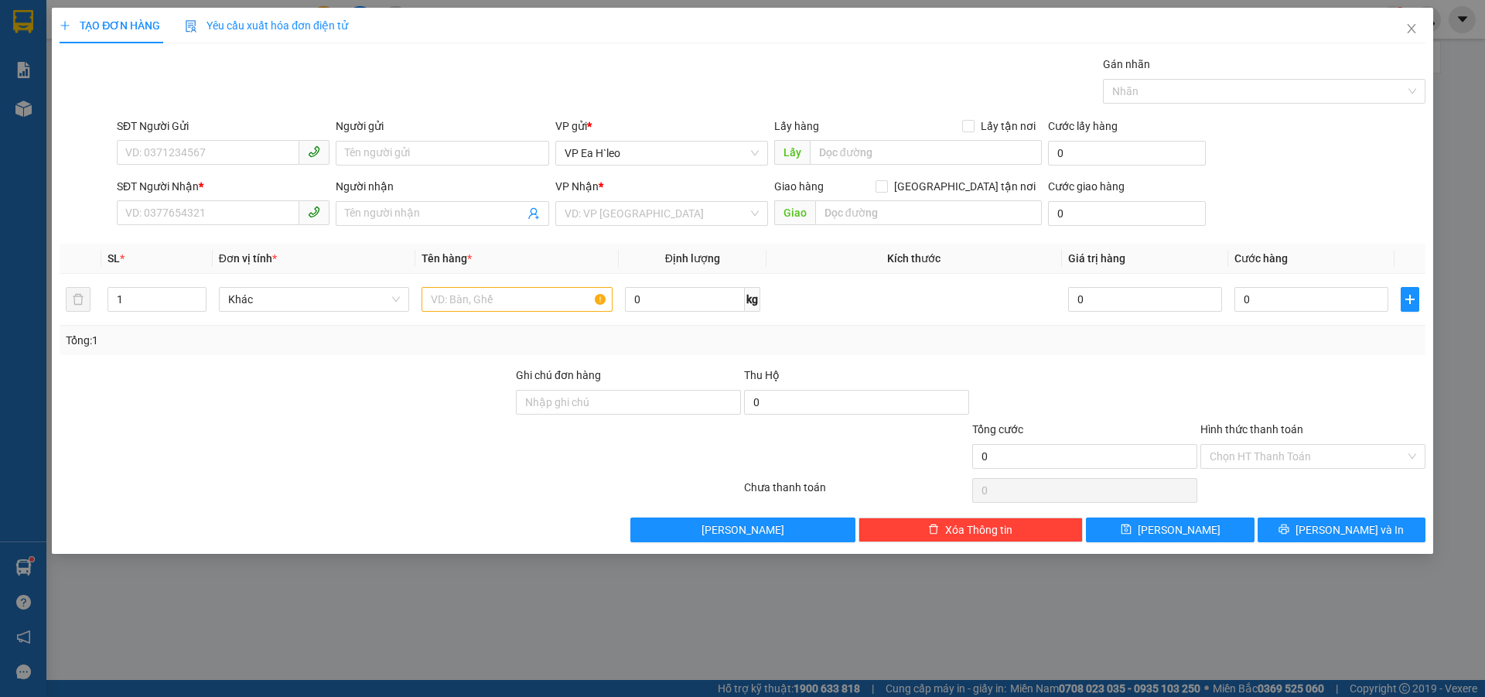  I want to click on div: VP gửi, so click(661, 126).